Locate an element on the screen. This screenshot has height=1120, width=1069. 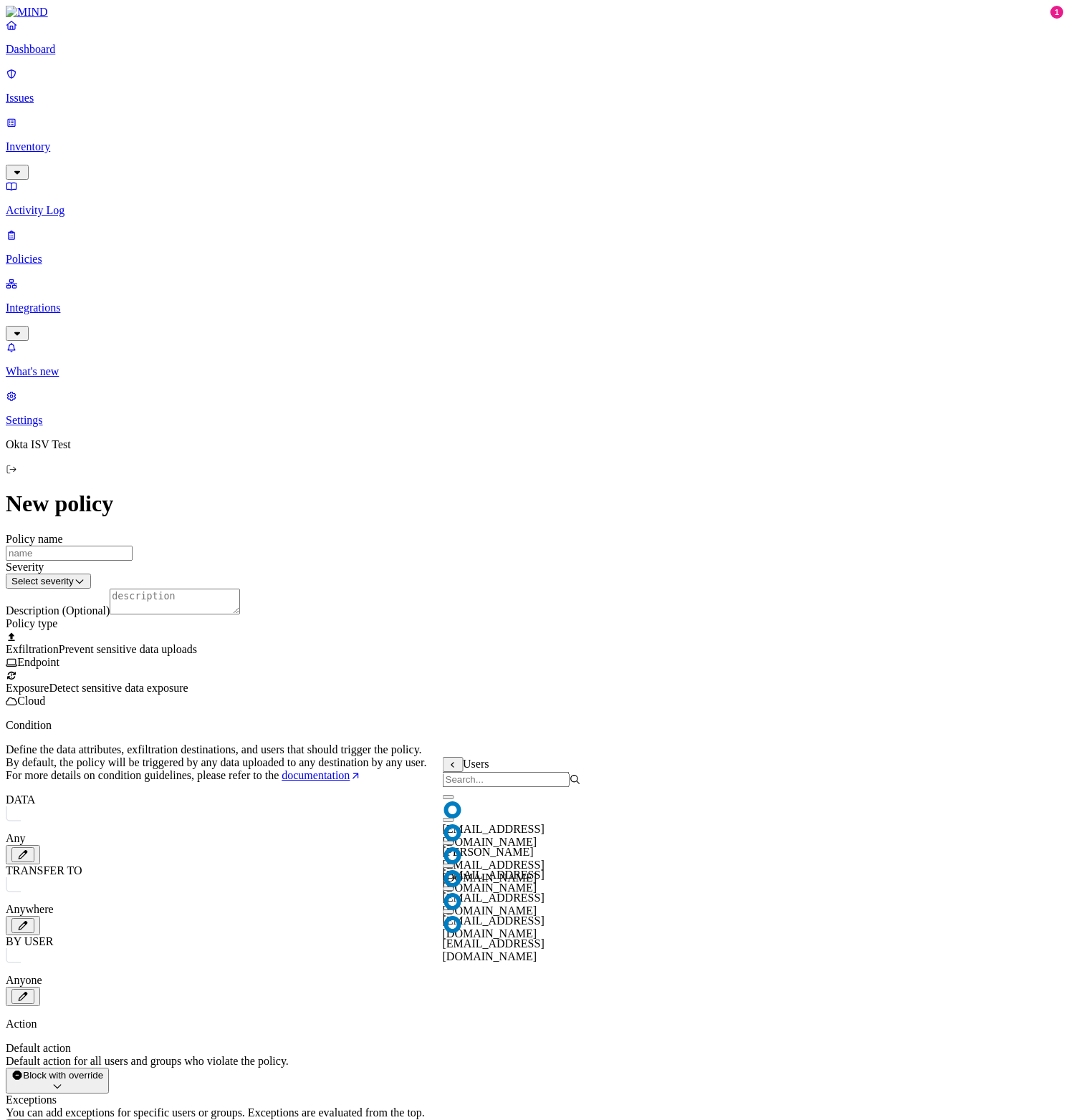
a: documentation is located at coordinates (321, 775).